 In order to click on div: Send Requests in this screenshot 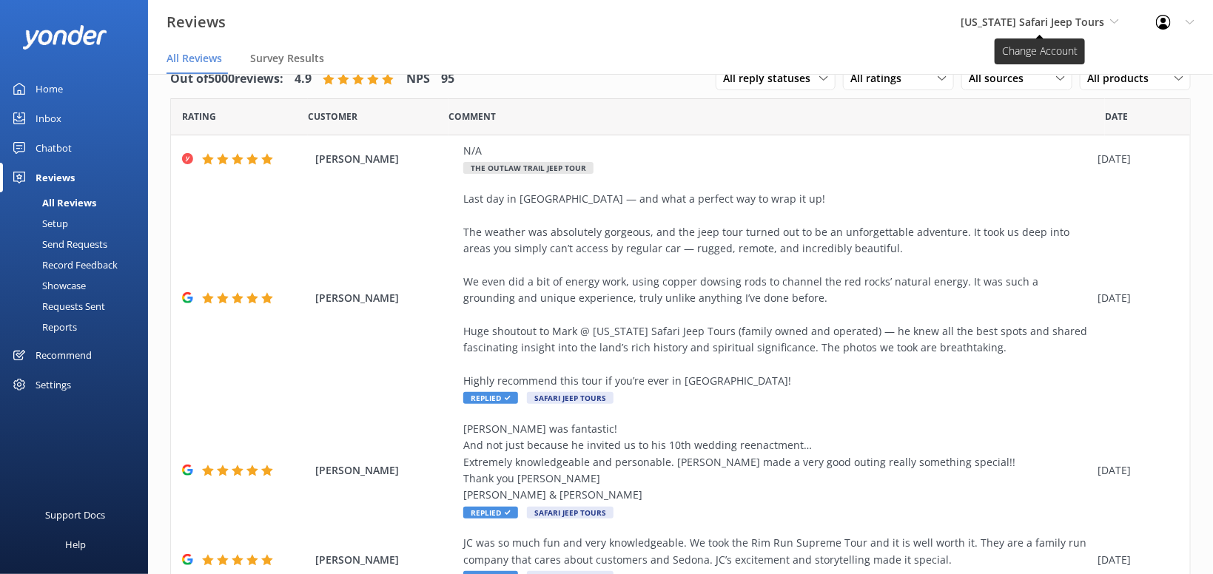, I will do `click(58, 244)`.